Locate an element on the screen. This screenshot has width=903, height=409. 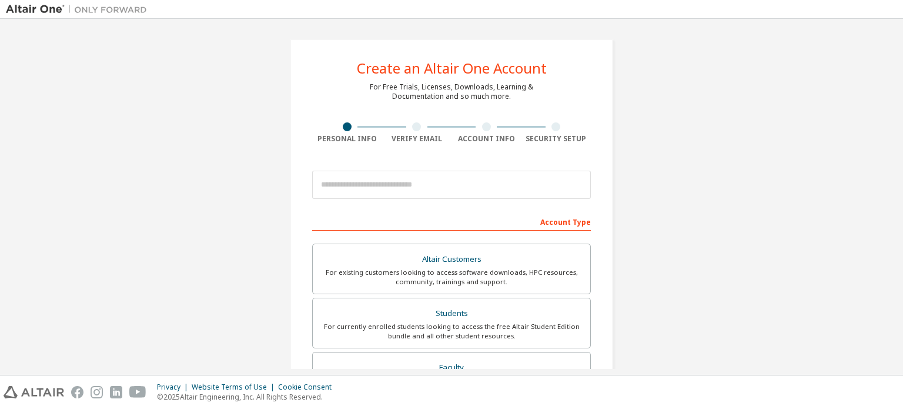
div: For currently enrolled students looking to access the free Altair Student Edition bundle and all ... is located at coordinates (452, 331).